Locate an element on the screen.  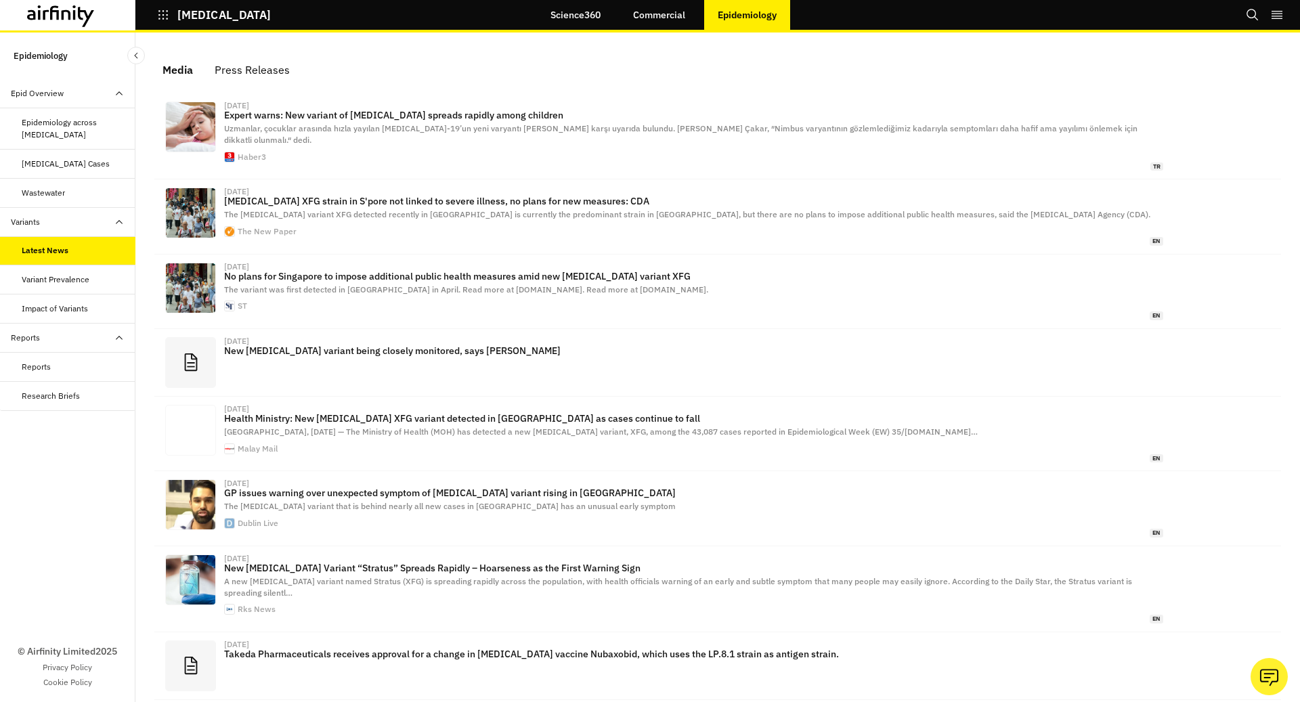
div: Media is located at coordinates (177, 70).